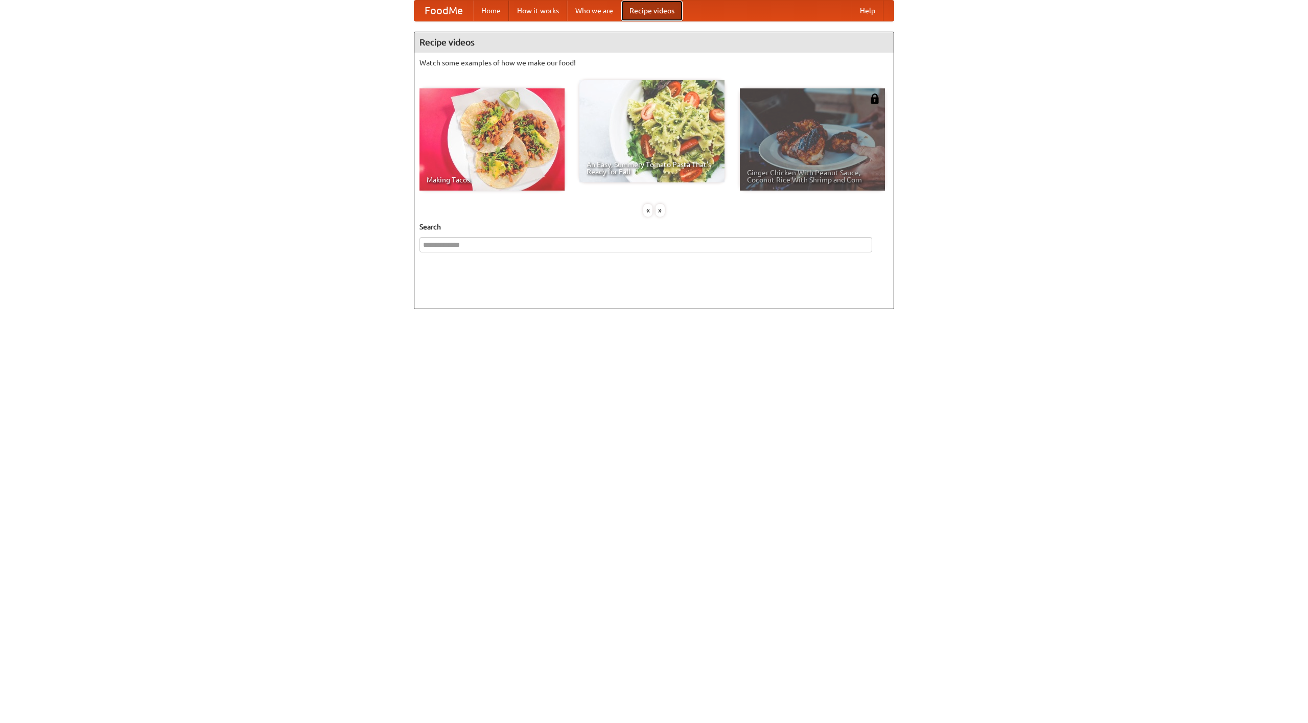 The height and width of the screenshot is (723, 1308). Describe the element at coordinates (492, 180) in the screenshot. I see `span: Making Tacos` at that location.